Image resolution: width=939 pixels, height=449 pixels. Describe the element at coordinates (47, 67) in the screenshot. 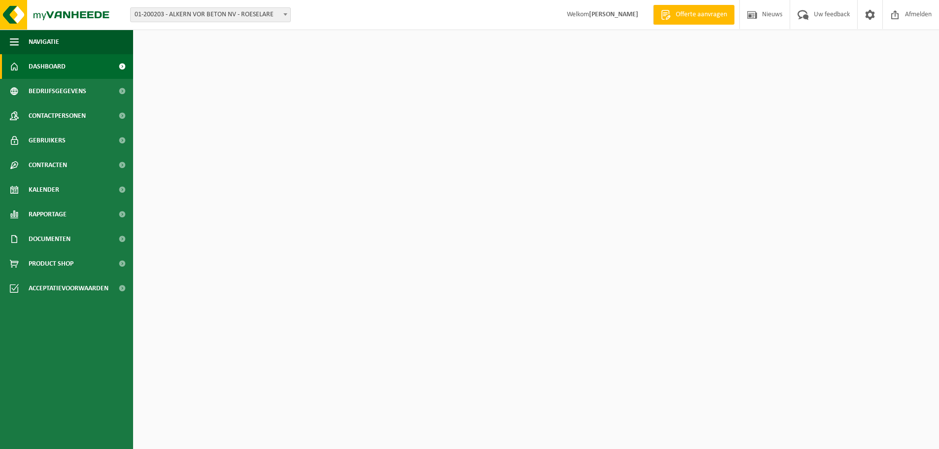

I see `span: Dashboard` at that location.